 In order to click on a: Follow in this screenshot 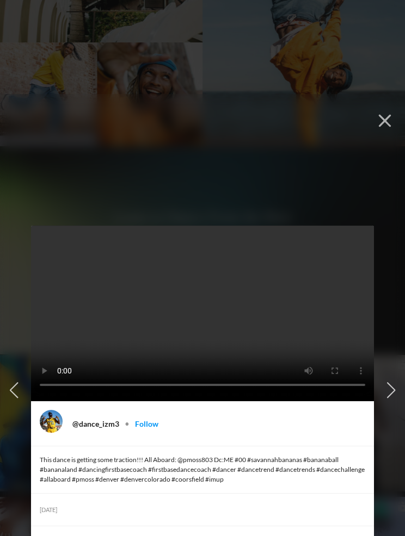, I will do `click(146, 424)`.